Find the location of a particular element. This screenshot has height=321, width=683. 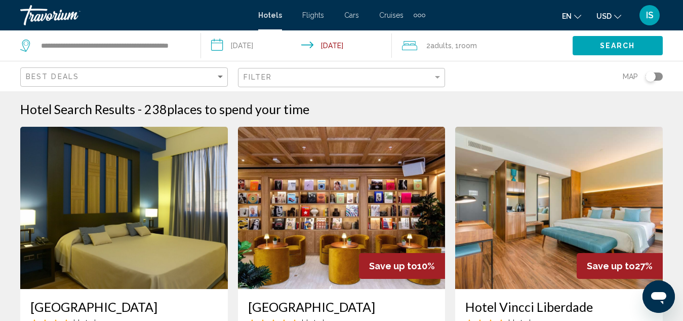

button: Change language is located at coordinates (572, 16).